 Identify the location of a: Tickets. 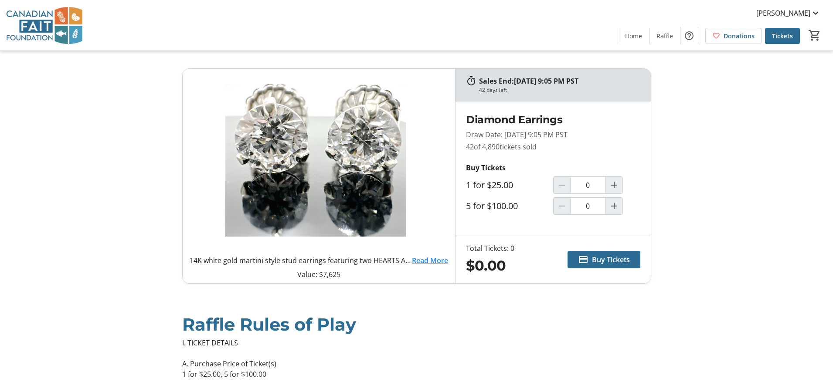
(782, 36).